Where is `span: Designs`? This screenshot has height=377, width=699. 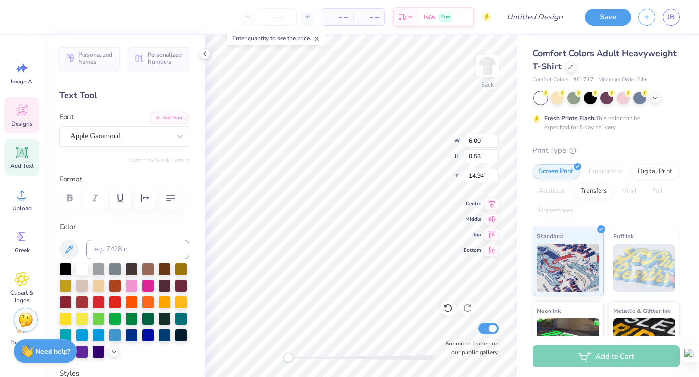 span: Designs is located at coordinates (22, 124).